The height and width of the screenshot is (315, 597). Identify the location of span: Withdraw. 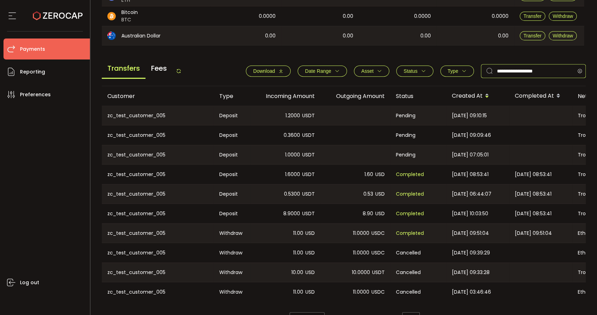
(563, 36).